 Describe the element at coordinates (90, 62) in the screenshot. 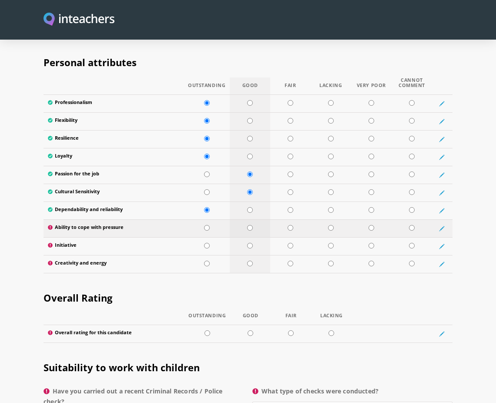

I see `span: Personal attributes` at that location.